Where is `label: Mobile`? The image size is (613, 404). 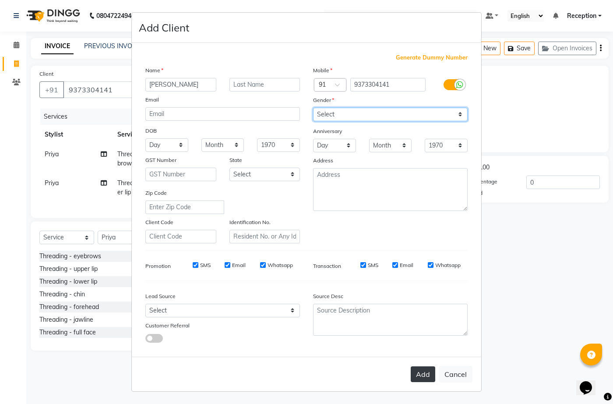 label: Mobile is located at coordinates (323, 70).